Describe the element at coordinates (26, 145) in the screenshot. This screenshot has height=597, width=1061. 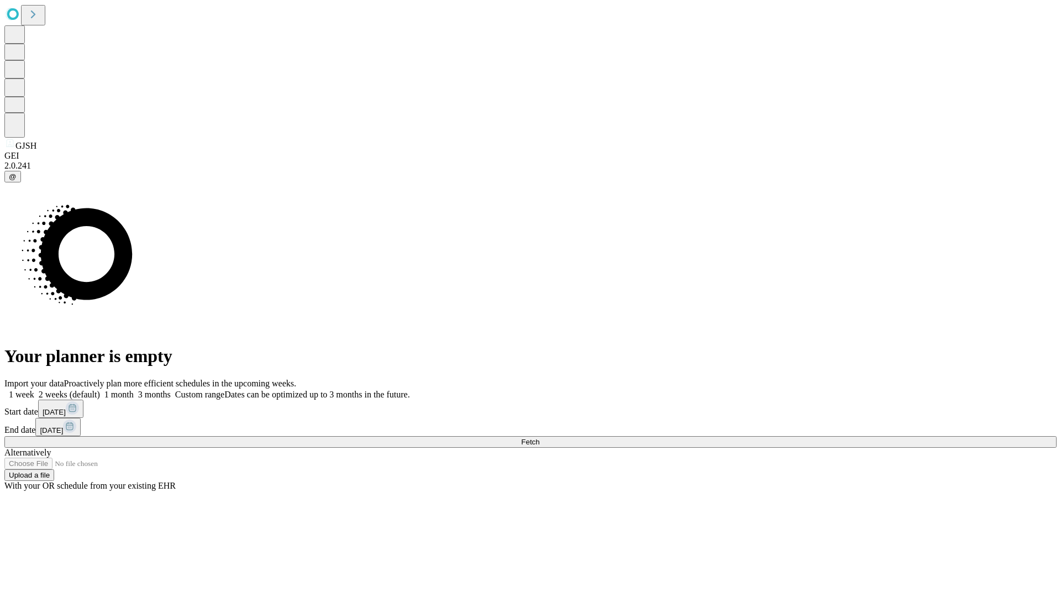
I see `span: GJSH` at that location.